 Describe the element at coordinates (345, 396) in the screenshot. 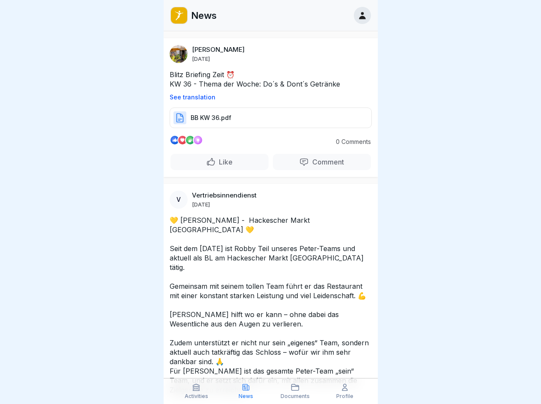

I see `p: Profile` at that location.